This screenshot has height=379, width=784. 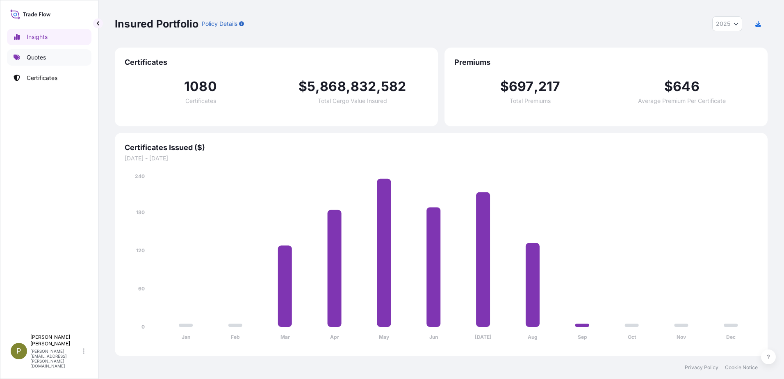 I want to click on tspan: Aug, so click(x=533, y=337).